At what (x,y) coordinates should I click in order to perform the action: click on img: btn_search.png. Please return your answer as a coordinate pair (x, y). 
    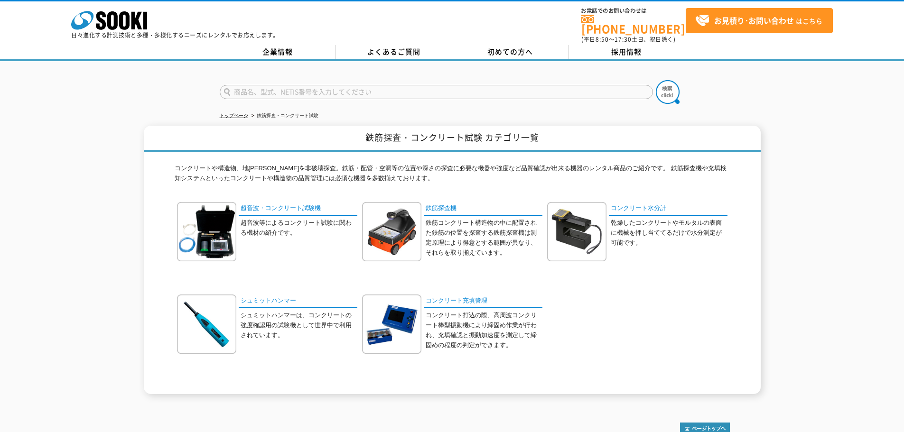
    Looking at the image, I should click on (667, 92).